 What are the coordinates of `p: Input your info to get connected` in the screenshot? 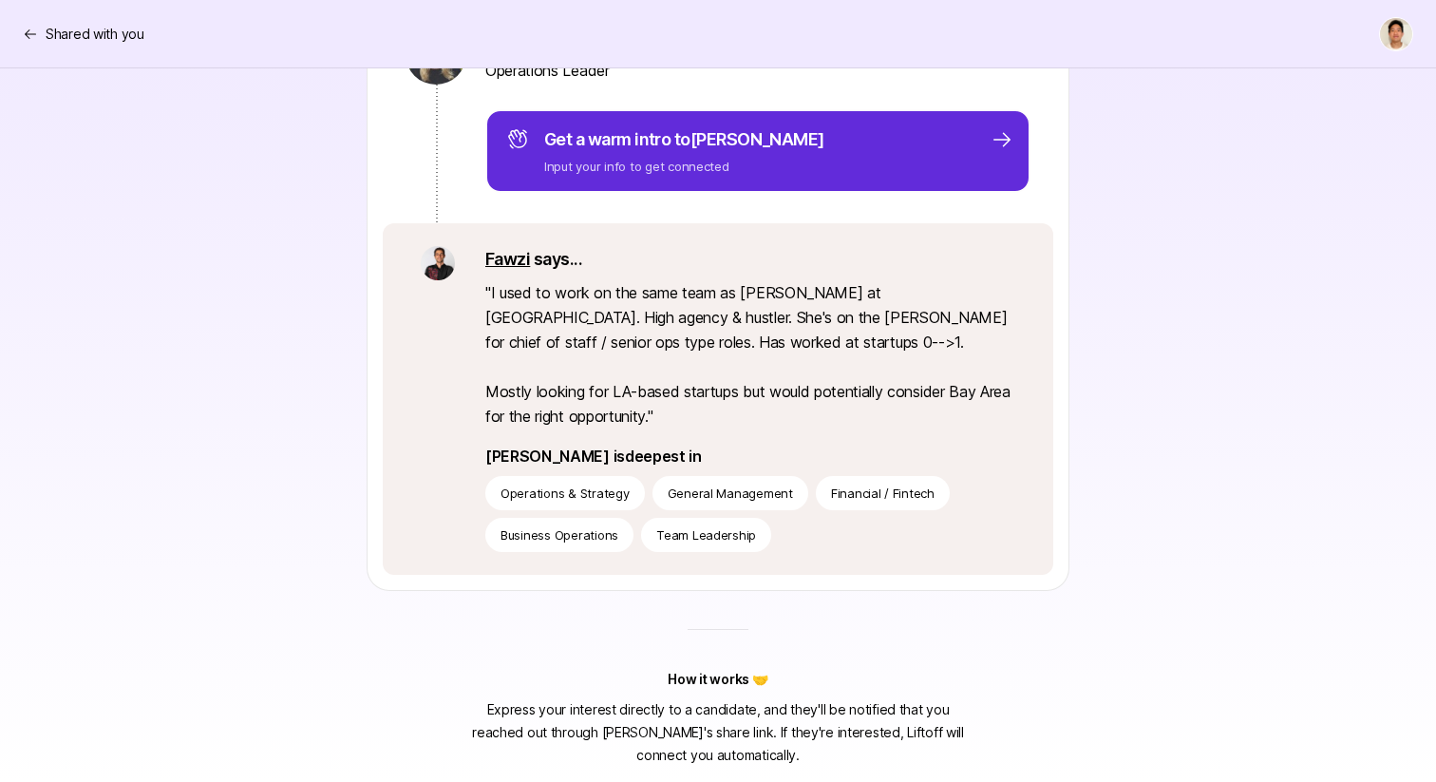 It's located at (684, 166).